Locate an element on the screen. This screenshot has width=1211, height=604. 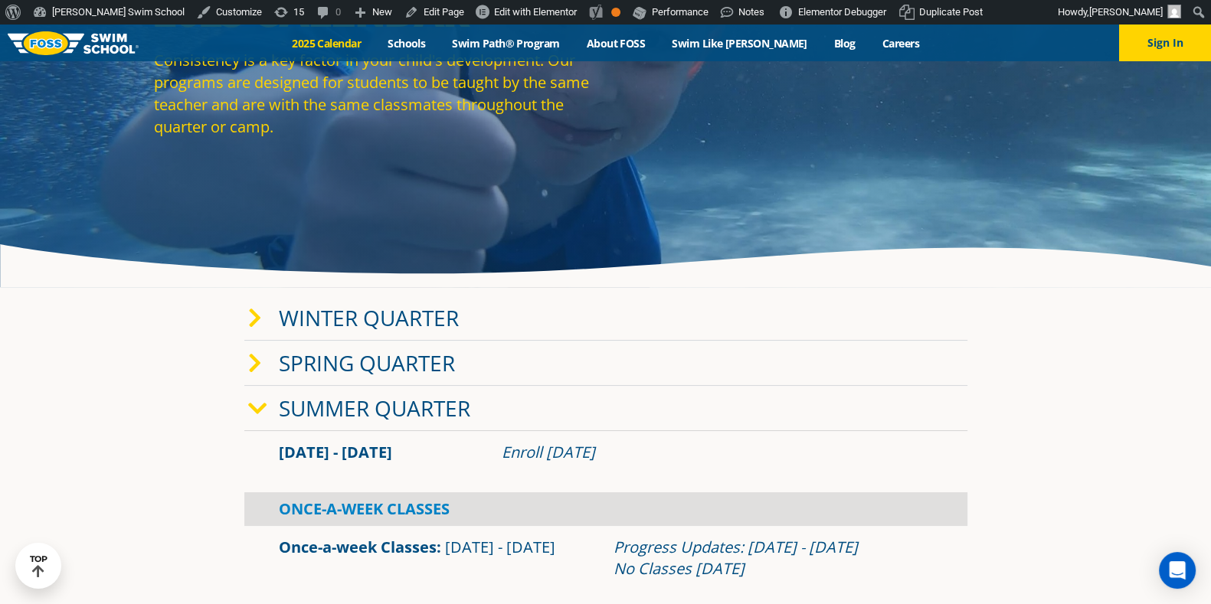
a: Schools is located at coordinates (407, 43).